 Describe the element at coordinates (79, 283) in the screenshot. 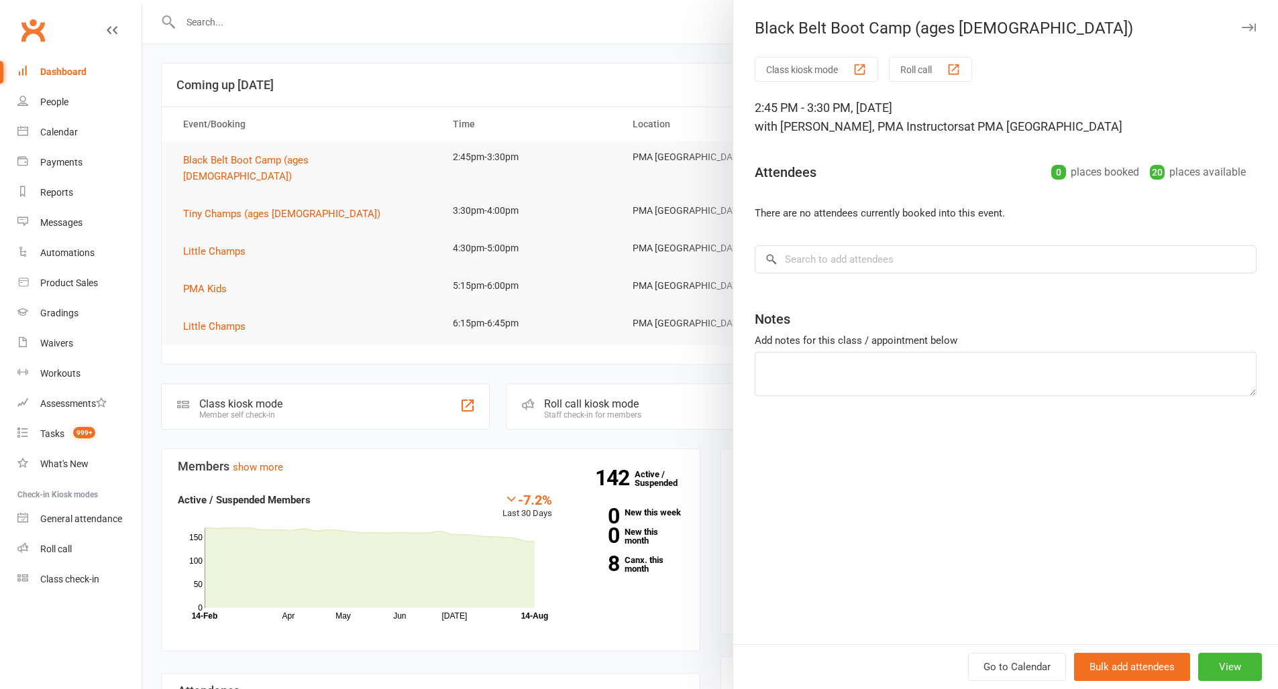

I see `a: Product Sales` at that location.